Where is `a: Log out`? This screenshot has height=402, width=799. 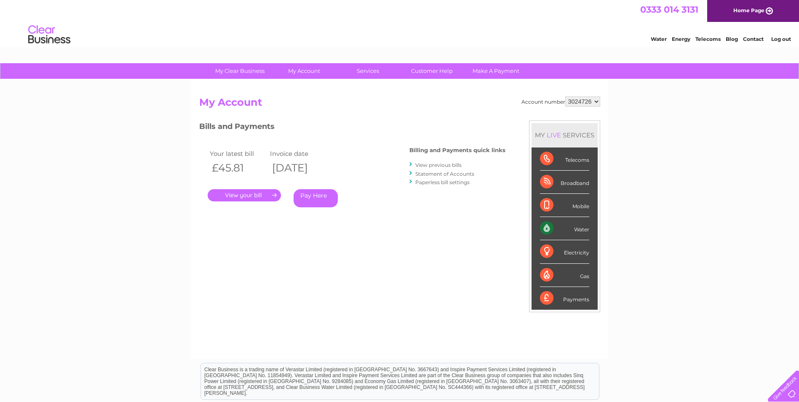 a: Log out is located at coordinates (781, 39).